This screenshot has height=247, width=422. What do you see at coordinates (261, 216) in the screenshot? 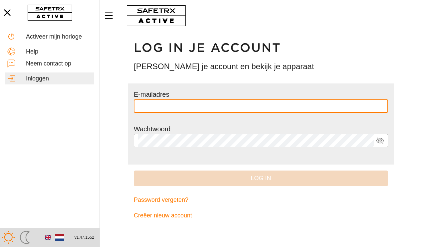
I see `a: Creëer nieuw account` at bounding box center [261, 216].